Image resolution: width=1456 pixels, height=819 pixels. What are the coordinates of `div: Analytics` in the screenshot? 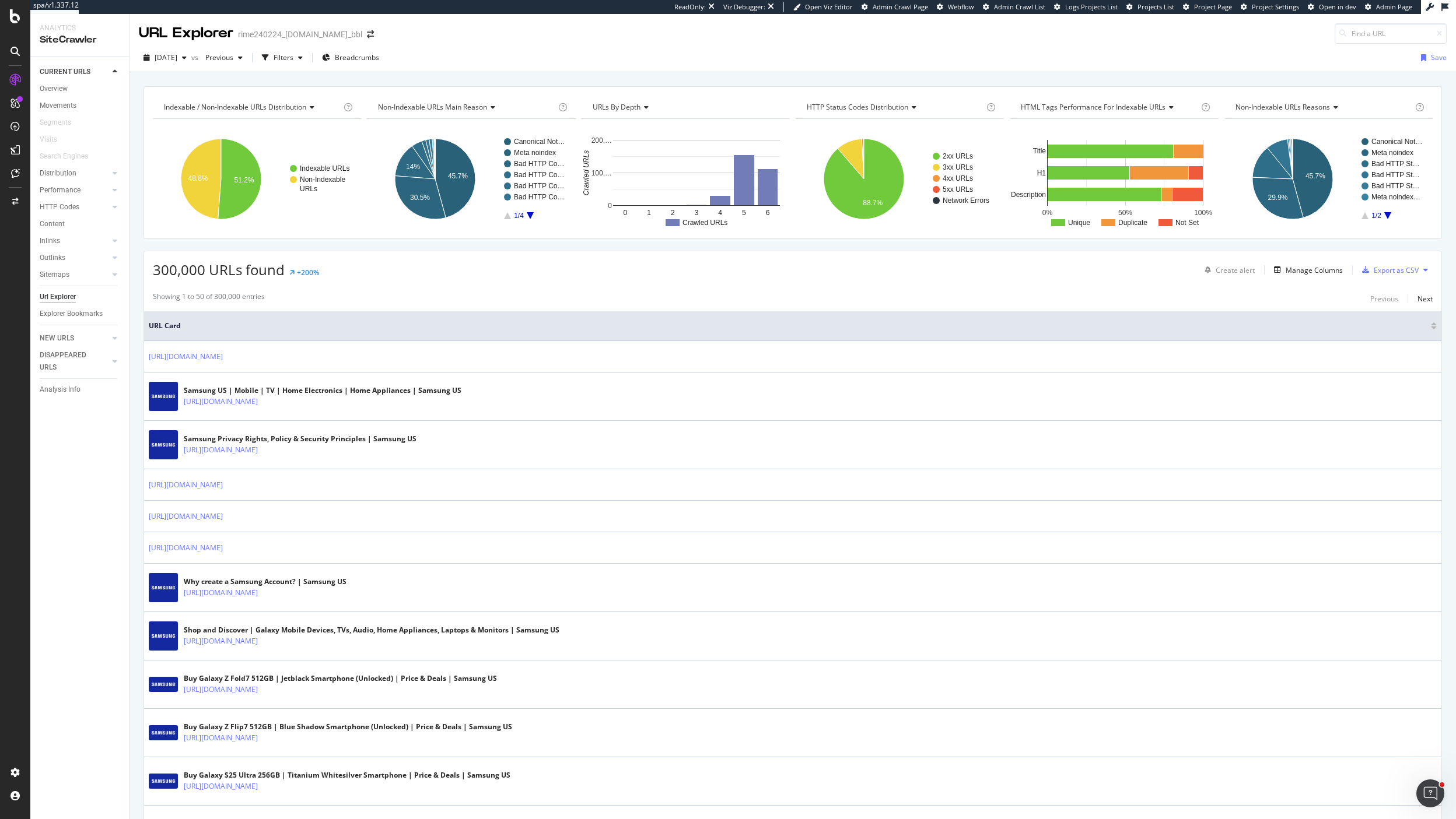 It's located at (80, 28).